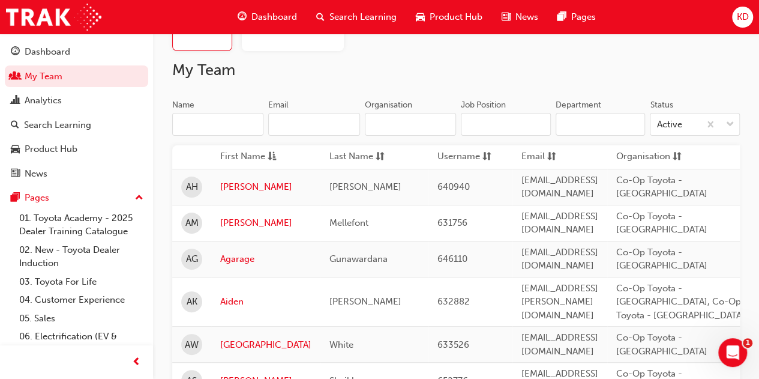 The width and height of the screenshot is (759, 379). What do you see at coordinates (643, 157) in the screenshot?
I see `span: Organisation` at bounding box center [643, 157].